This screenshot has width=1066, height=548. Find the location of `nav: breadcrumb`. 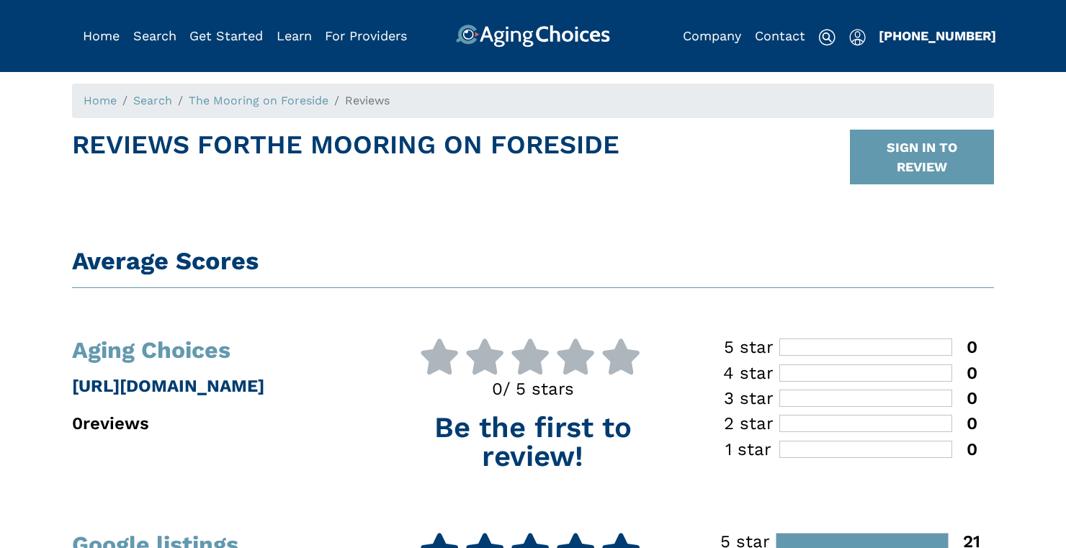

nav: breadcrumb is located at coordinates (533, 101).